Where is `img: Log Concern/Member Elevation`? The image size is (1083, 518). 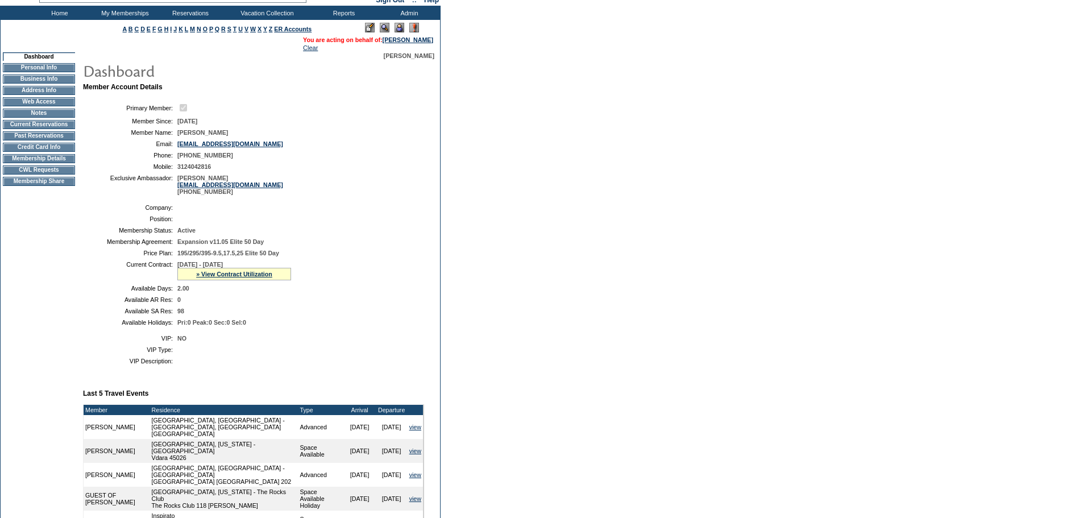
img: Log Concern/Member Elevation is located at coordinates (414, 27).